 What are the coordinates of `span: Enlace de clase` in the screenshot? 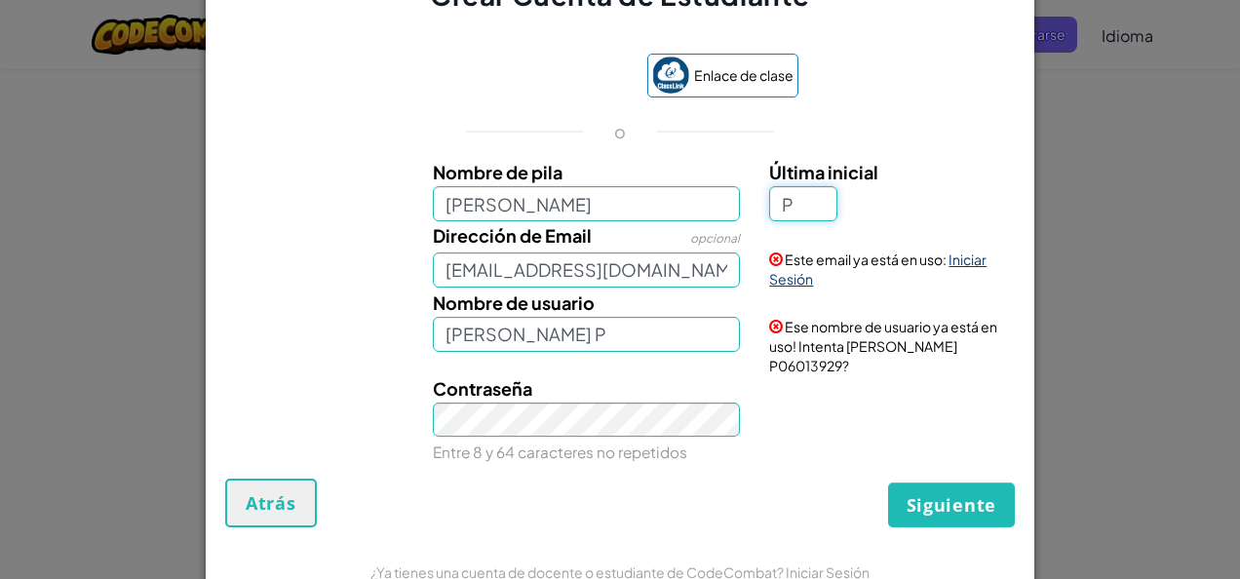 It's located at (744, 75).